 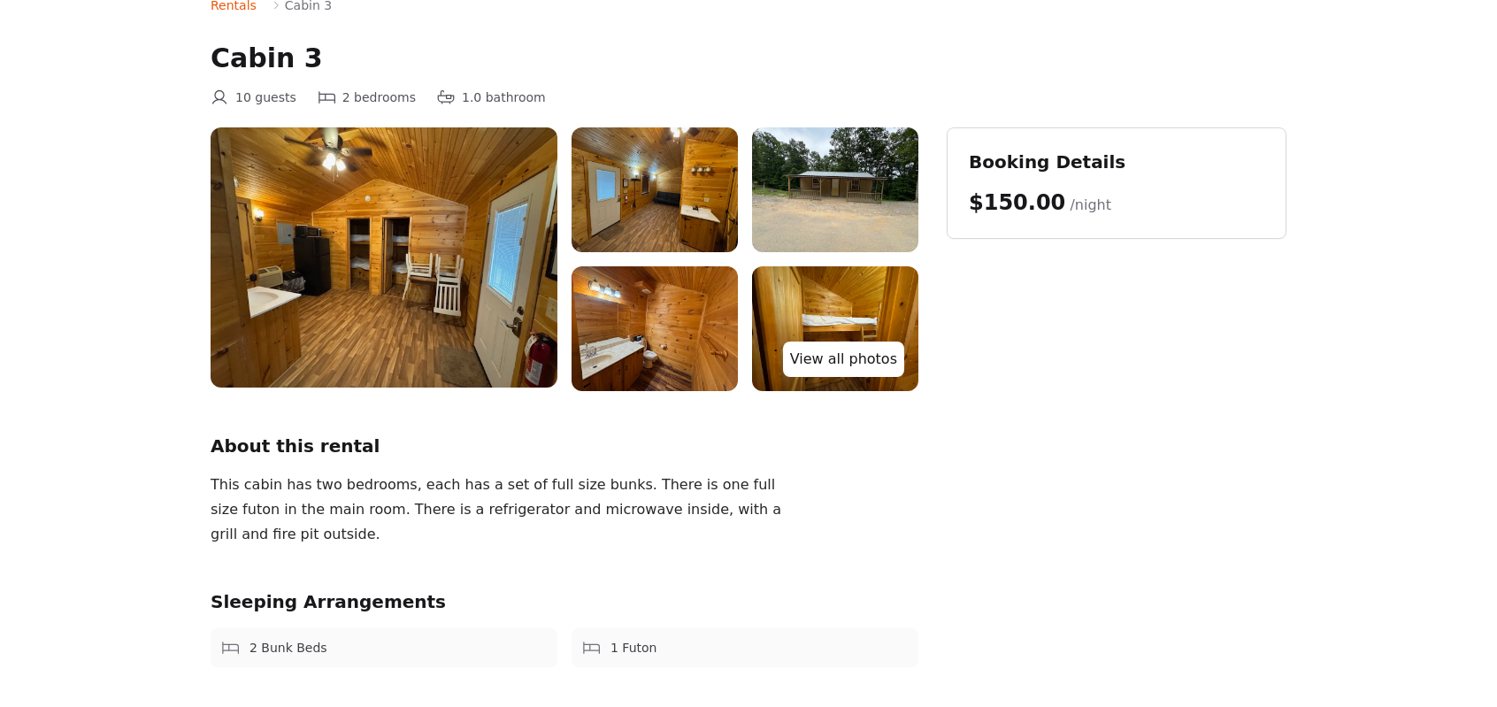 What do you see at coordinates (384, 257) in the screenshot?
I see `img: cabin%203%207.jpg` at bounding box center [384, 257].